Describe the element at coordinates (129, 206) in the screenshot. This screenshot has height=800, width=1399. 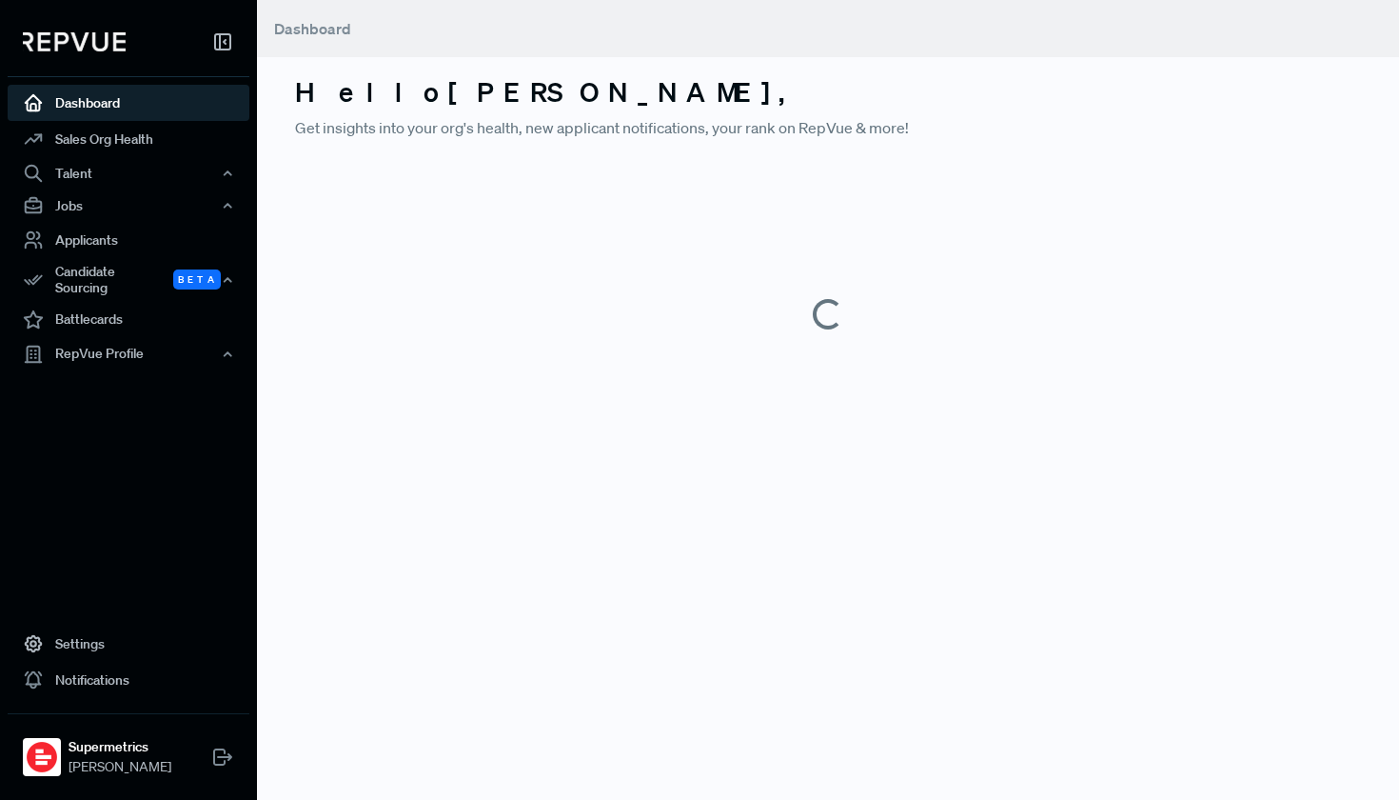
I see `div: Jobs` at that location.